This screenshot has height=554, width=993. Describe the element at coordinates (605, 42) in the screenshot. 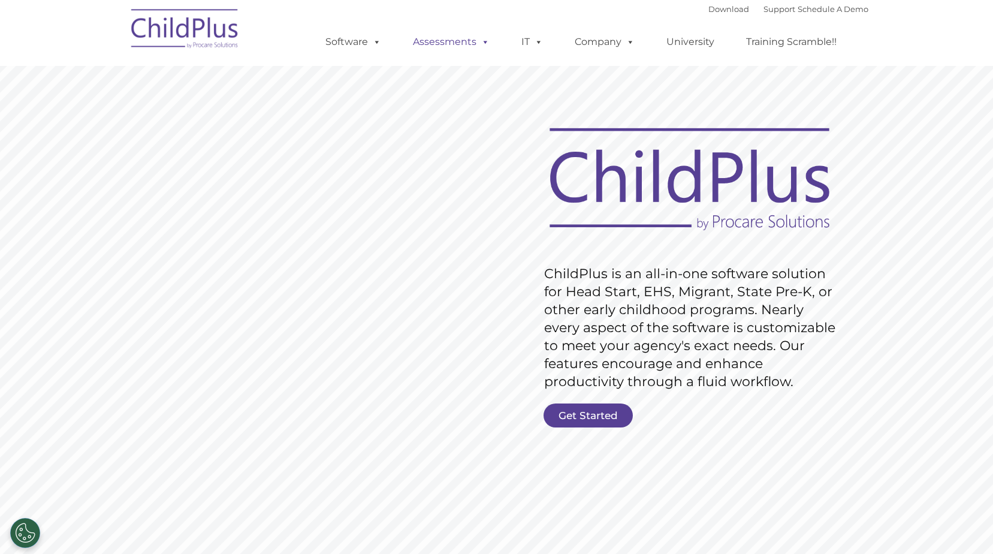

I see `a: Company` at that location.